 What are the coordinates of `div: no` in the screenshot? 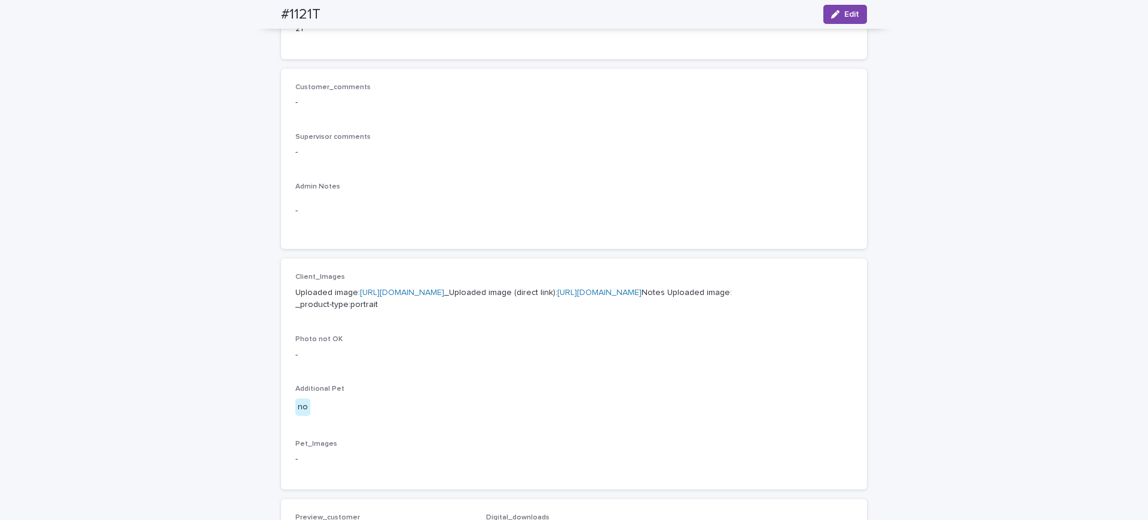 It's located at (303, 407).